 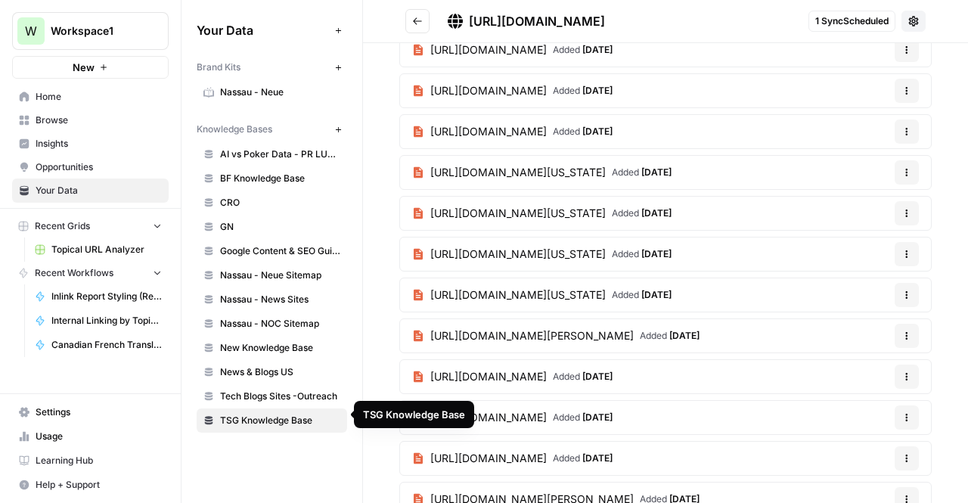 I want to click on a: Opportunities, so click(x=90, y=167).